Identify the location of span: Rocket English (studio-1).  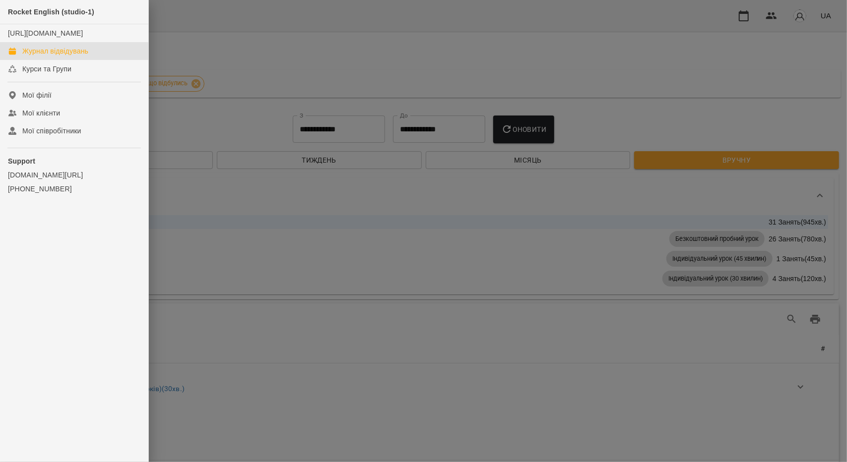
(51, 12).